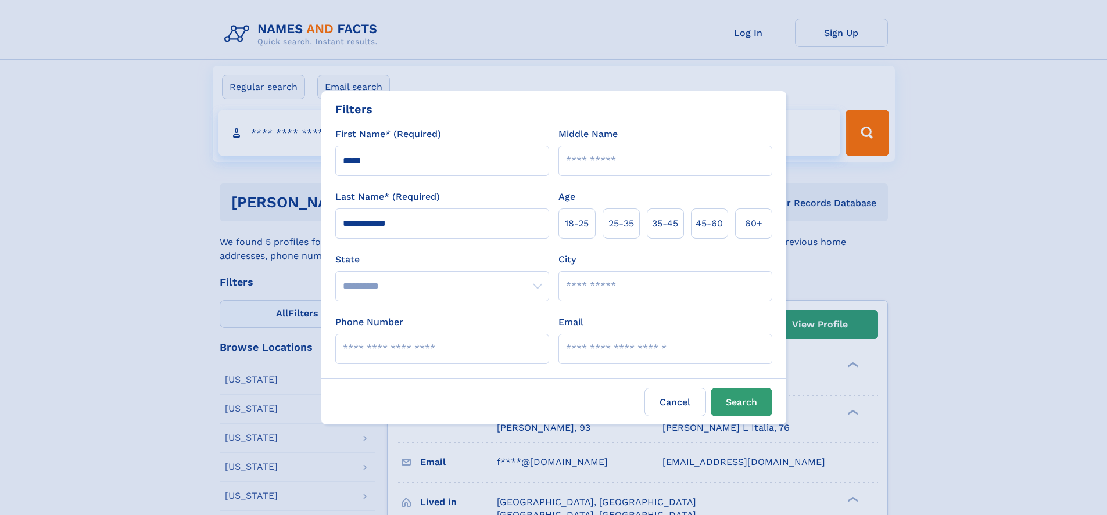 The width and height of the screenshot is (1107, 515). What do you see at coordinates (354, 109) in the screenshot?
I see `div: Filters` at bounding box center [354, 109].